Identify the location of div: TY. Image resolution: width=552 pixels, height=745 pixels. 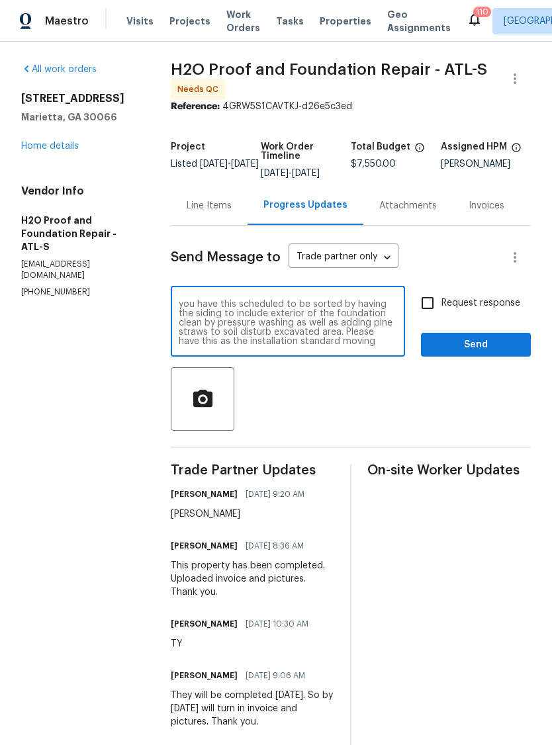
(244, 644).